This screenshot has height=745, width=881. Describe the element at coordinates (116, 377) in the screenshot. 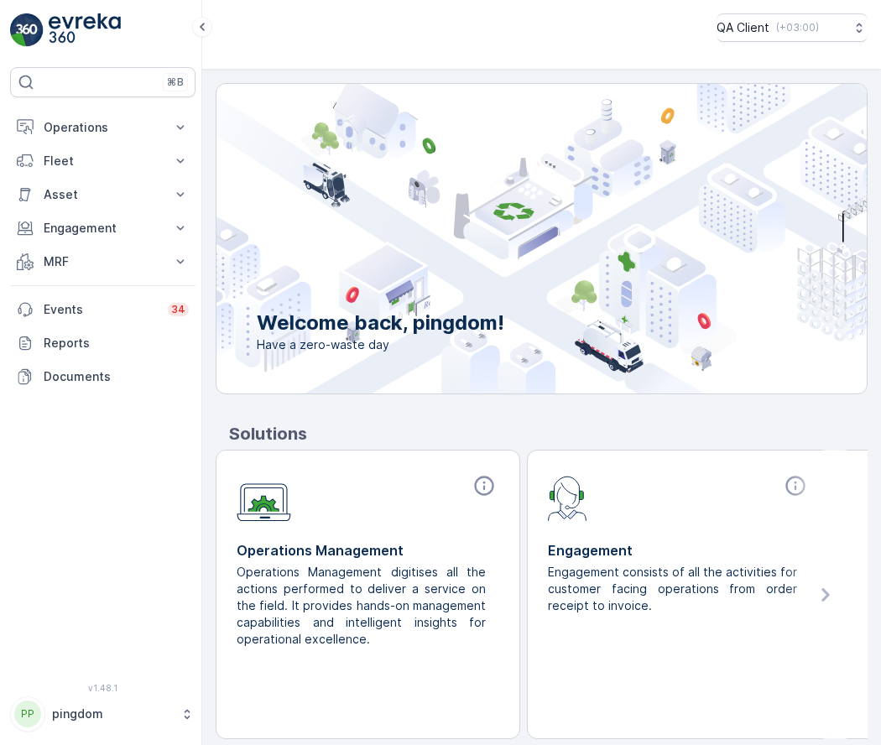

I see `p: Documents` at that location.